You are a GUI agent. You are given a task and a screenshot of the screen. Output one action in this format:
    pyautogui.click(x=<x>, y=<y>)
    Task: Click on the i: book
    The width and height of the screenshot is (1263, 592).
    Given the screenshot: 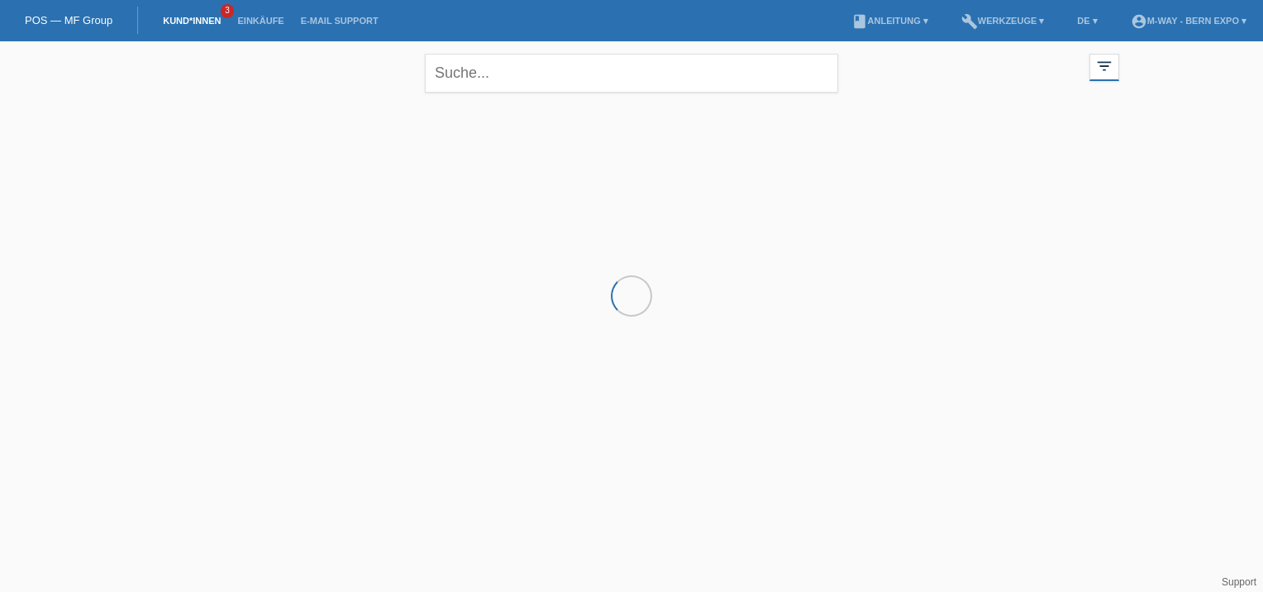 What is the action you would take?
    pyautogui.click(x=860, y=21)
    